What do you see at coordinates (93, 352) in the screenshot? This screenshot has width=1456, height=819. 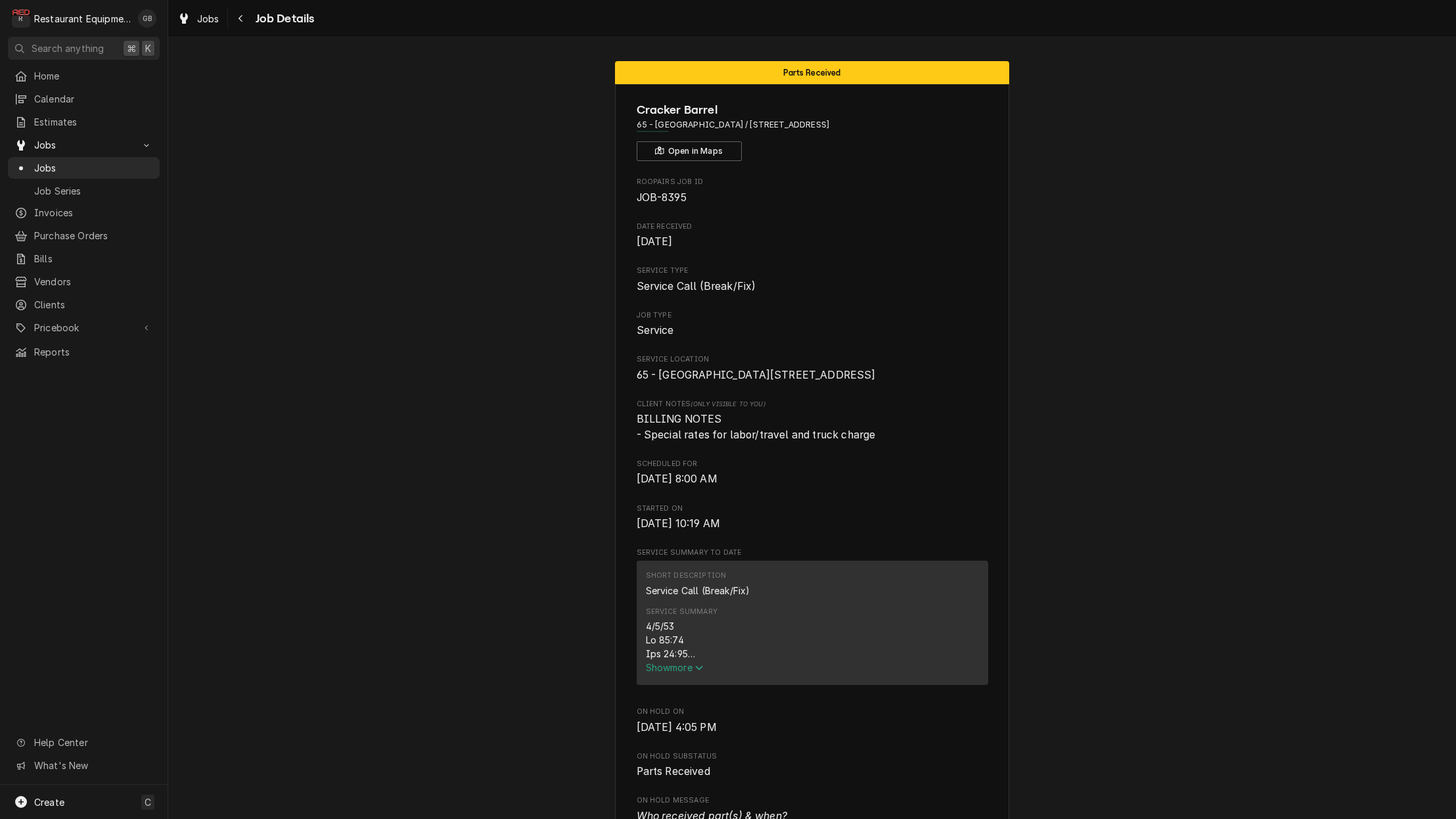 I see `span: Reports` at bounding box center [93, 352].